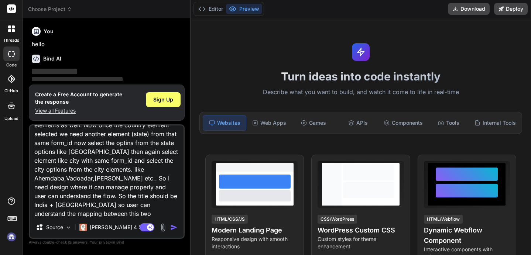  I want to click on div: HTML/CSS/JS, so click(230, 219).